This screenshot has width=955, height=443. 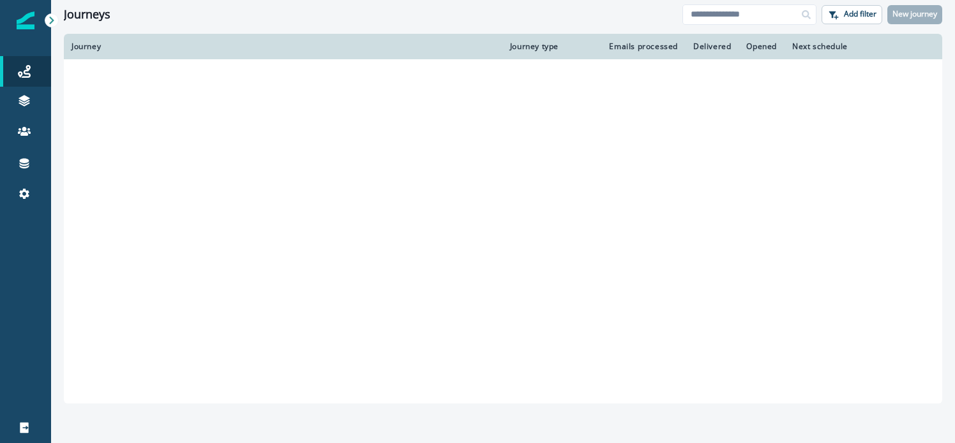 I want to click on p: Add filter, so click(x=859, y=14).